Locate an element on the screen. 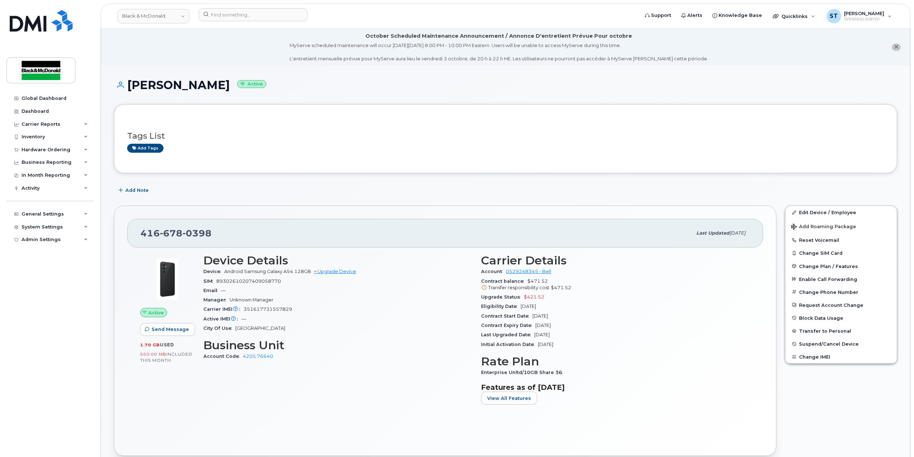  span: Enable Call Forwarding is located at coordinates (828, 279).